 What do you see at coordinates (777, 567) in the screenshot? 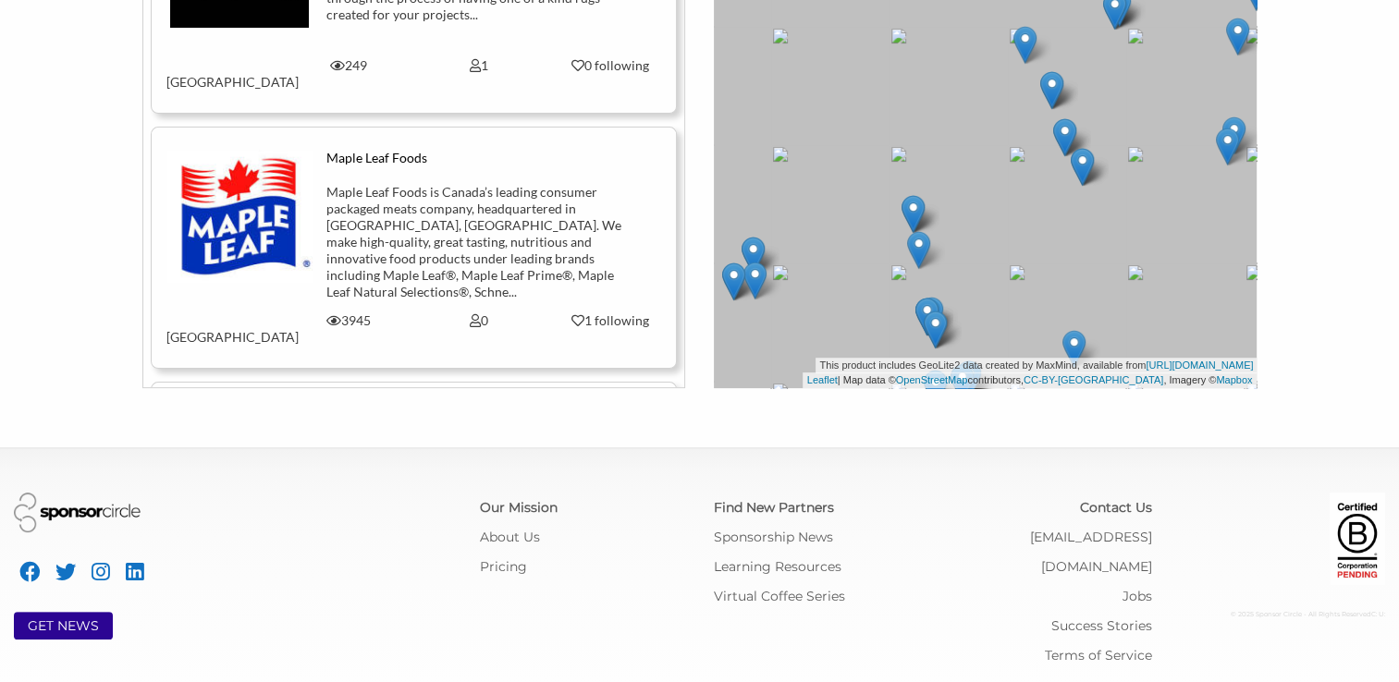
I see `a: Learning Resources` at bounding box center [777, 567].